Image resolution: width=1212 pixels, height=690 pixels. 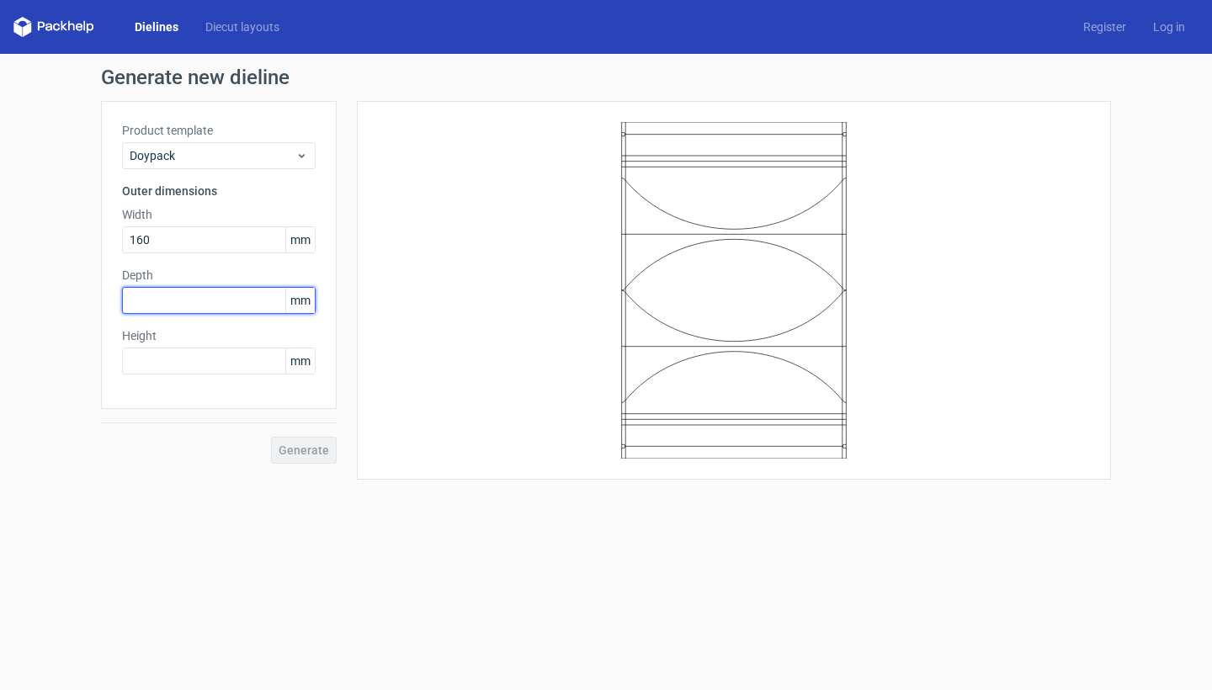 I want to click on h1: Generate new dieline, so click(x=606, y=77).